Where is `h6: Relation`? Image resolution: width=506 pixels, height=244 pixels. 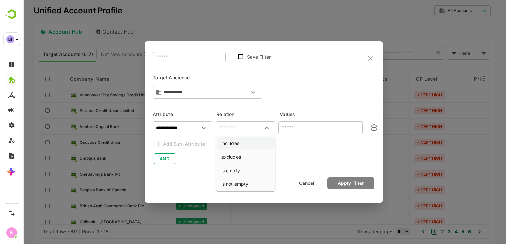
h6: Relation is located at coordinates (223, 115).